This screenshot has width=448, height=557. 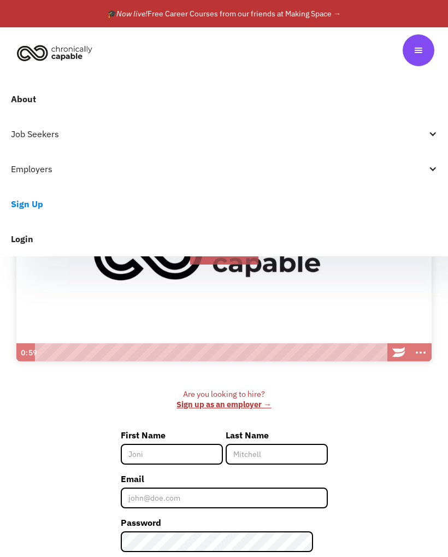 What do you see at coordinates (418, 50) in the screenshot?
I see `div: menu` at bounding box center [418, 50].